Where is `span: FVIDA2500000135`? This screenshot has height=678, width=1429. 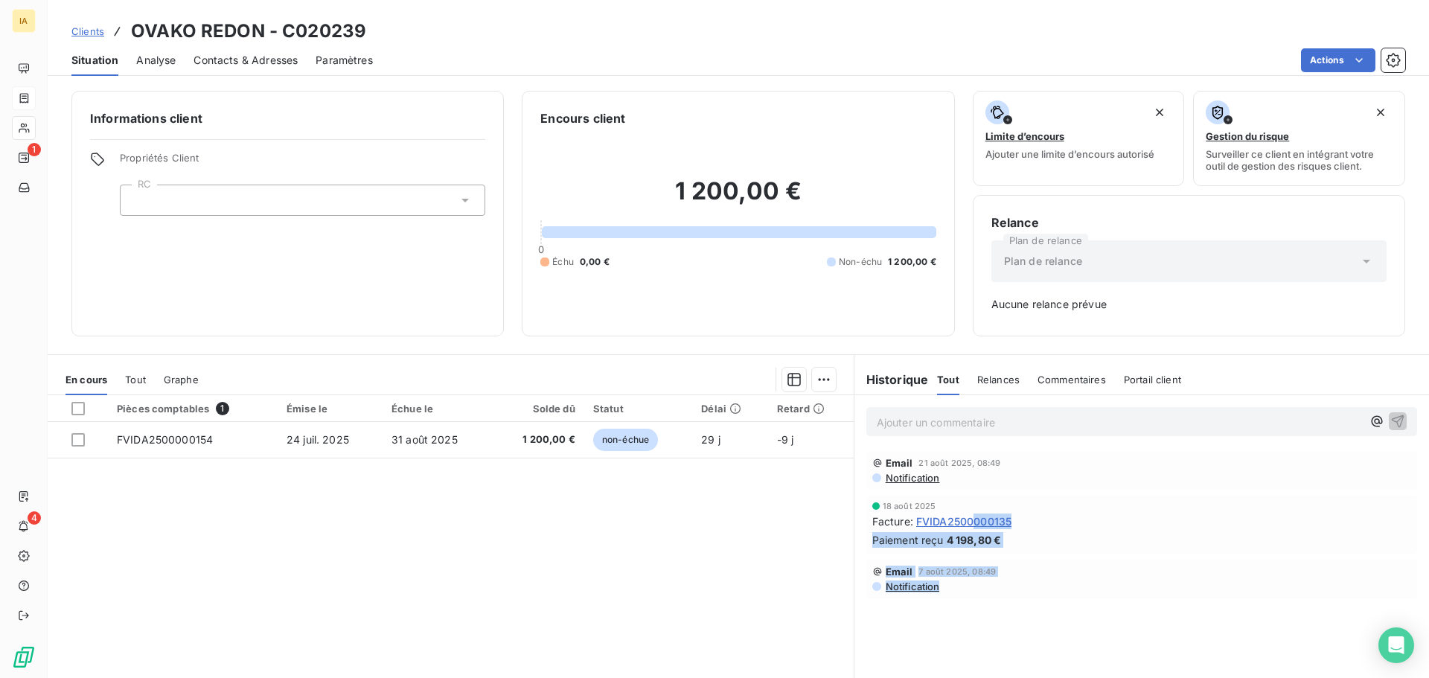 span: FVIDA2500000135 is located at coordinates (964, 521).